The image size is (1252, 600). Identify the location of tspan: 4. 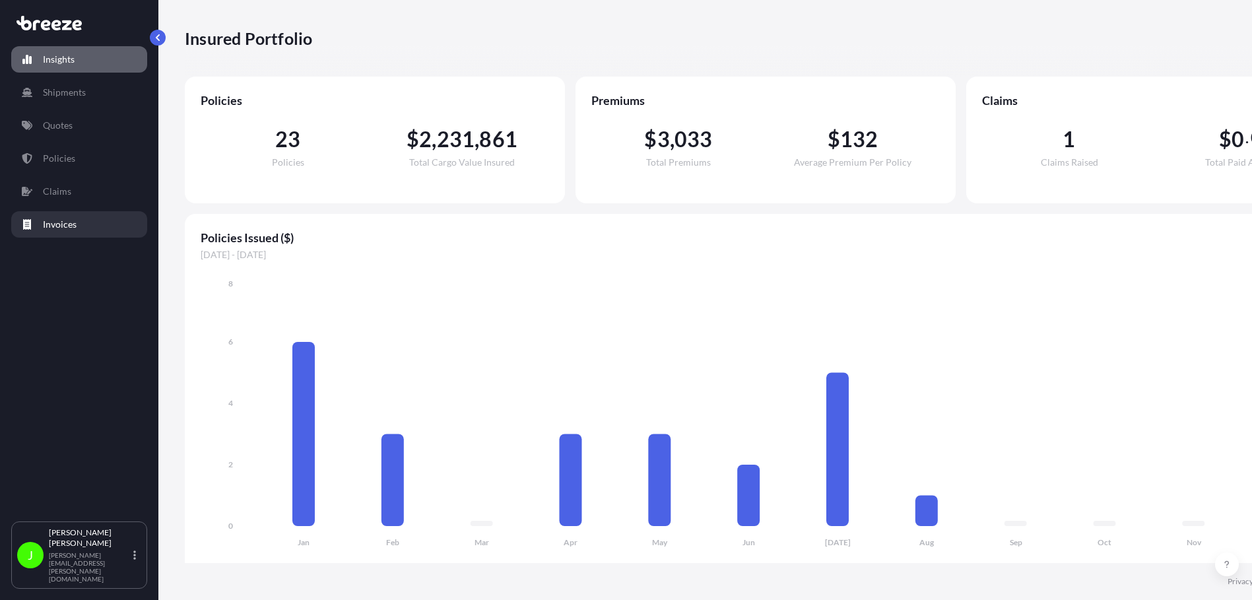
(230, 403).